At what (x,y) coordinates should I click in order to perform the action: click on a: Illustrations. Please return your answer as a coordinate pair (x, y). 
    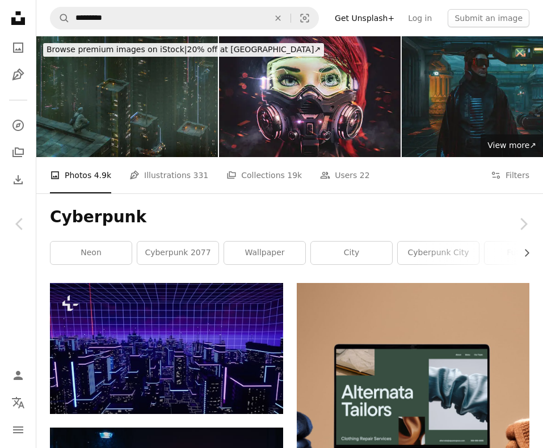
    Looking at the image, I should click on (18, 75).